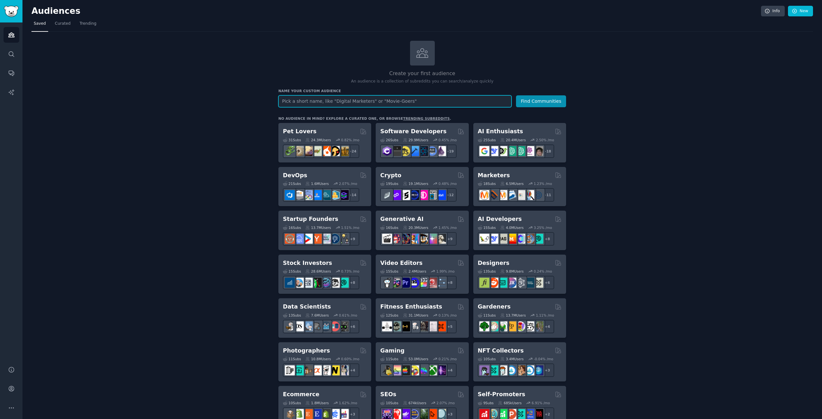  Describe the element at coordinates (405, 414) in the screenshot. I see `img: seogrowth` at that location.